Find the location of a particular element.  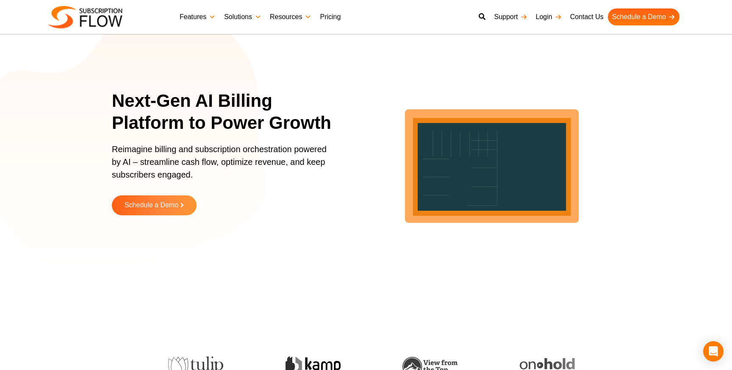

div: Open Intercom Messenger is located at coordinates (713, 351).